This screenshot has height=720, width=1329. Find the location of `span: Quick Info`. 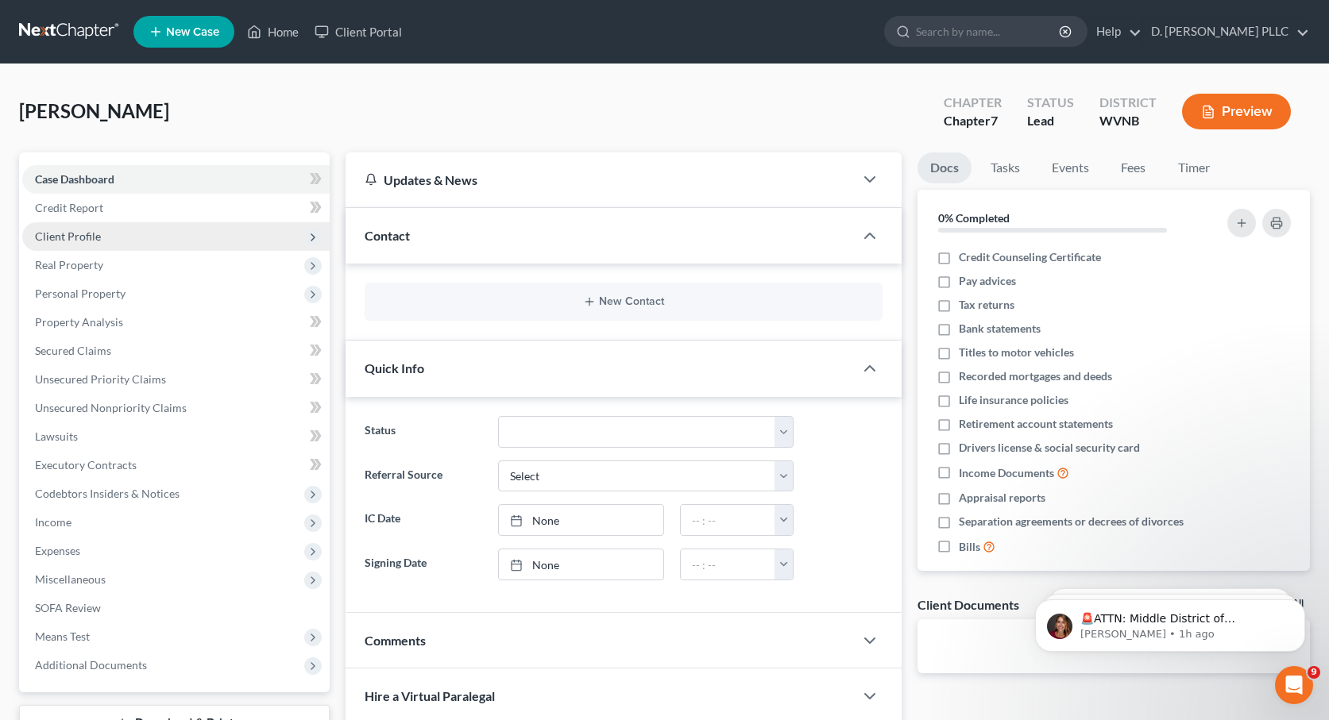

span: Quick Info is located at coordinates (394, 368).